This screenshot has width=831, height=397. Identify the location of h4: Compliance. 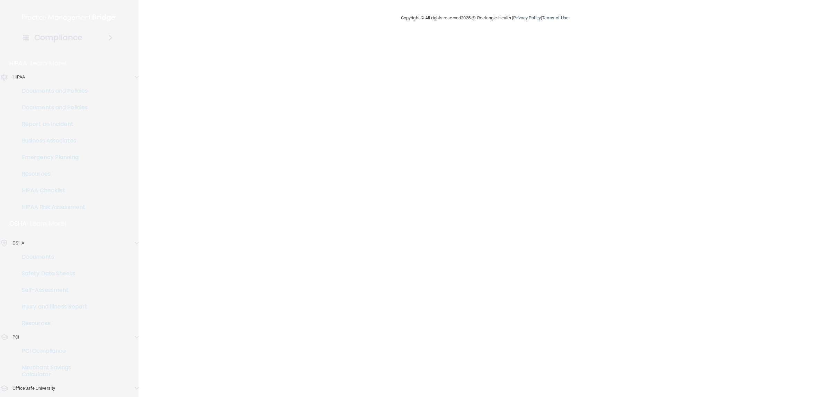
(58, 38).